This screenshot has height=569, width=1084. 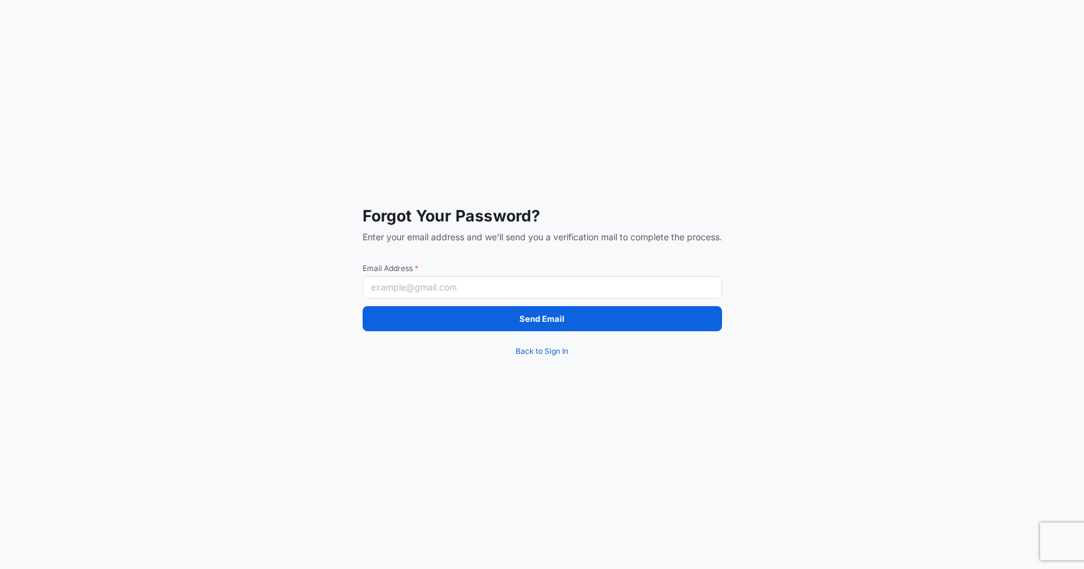 I want to click on p: Send Email, so click(x=542, y=319).